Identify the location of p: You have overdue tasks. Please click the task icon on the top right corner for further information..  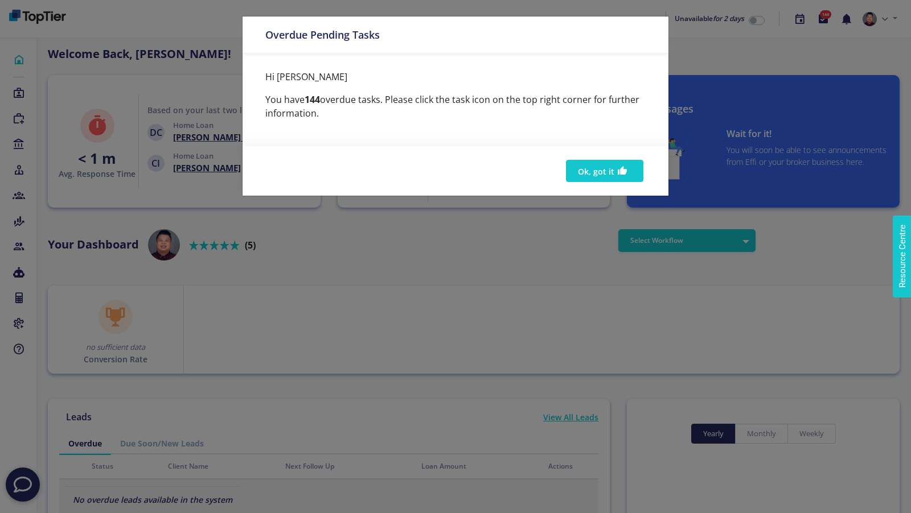
(455, 106).